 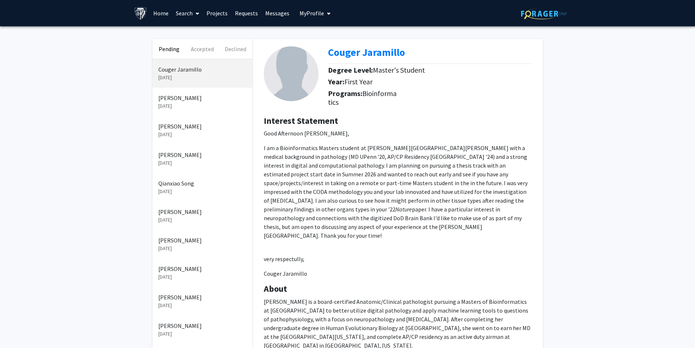 What do you see at coordinates (140, 13) in the screenshot?
I see `img: Johns Hopkins University Logo` at bounding box center [140, 13].